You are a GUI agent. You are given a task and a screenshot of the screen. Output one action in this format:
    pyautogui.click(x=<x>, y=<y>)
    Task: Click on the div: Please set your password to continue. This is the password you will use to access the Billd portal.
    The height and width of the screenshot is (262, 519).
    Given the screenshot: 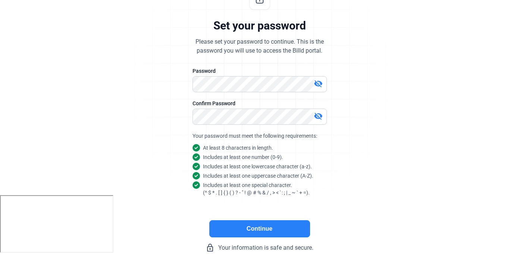 What is the action you would take?
    pyautogui.click(x=260, y=46)
    